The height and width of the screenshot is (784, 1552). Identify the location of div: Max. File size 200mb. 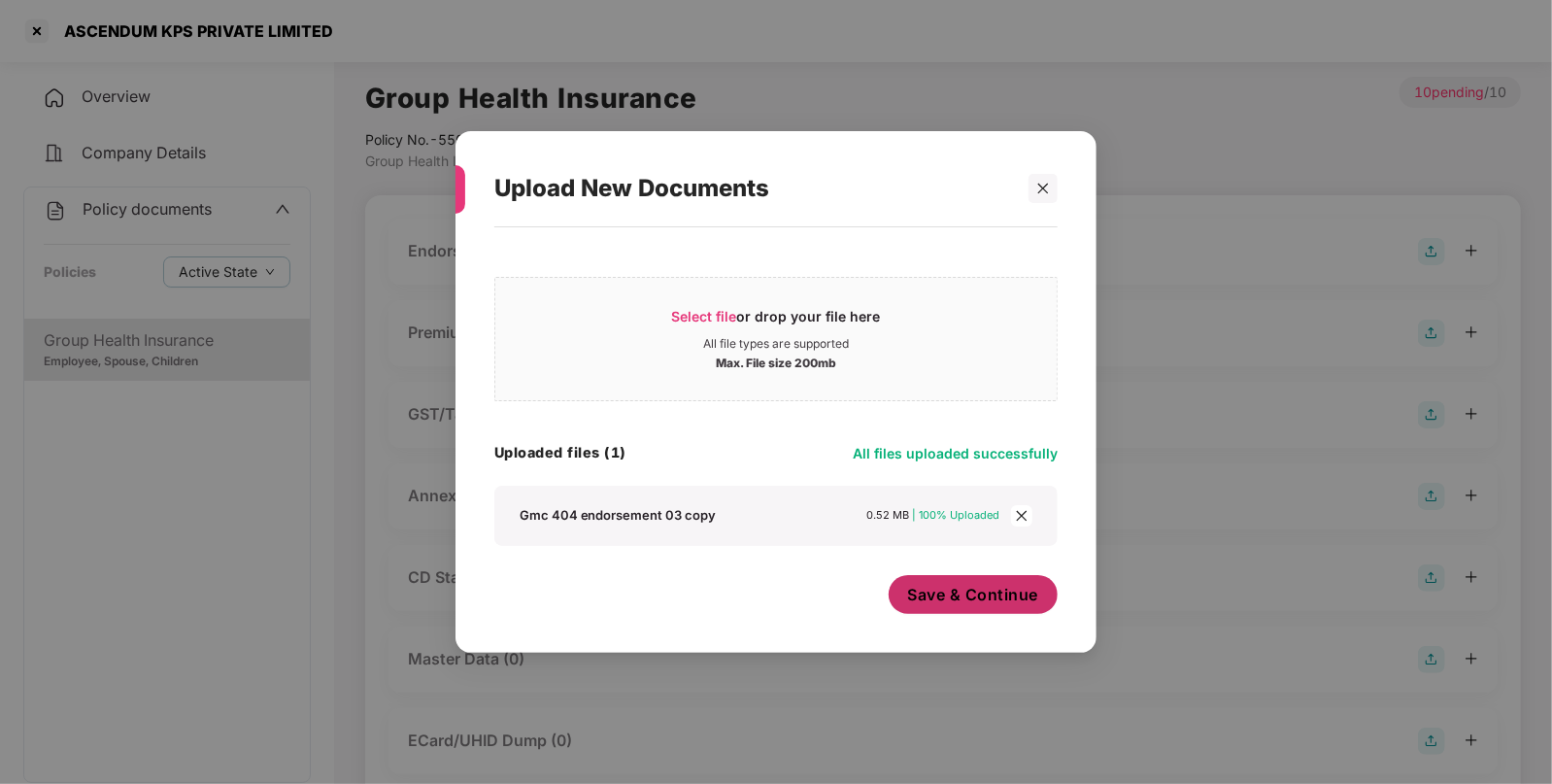
(776, 361).